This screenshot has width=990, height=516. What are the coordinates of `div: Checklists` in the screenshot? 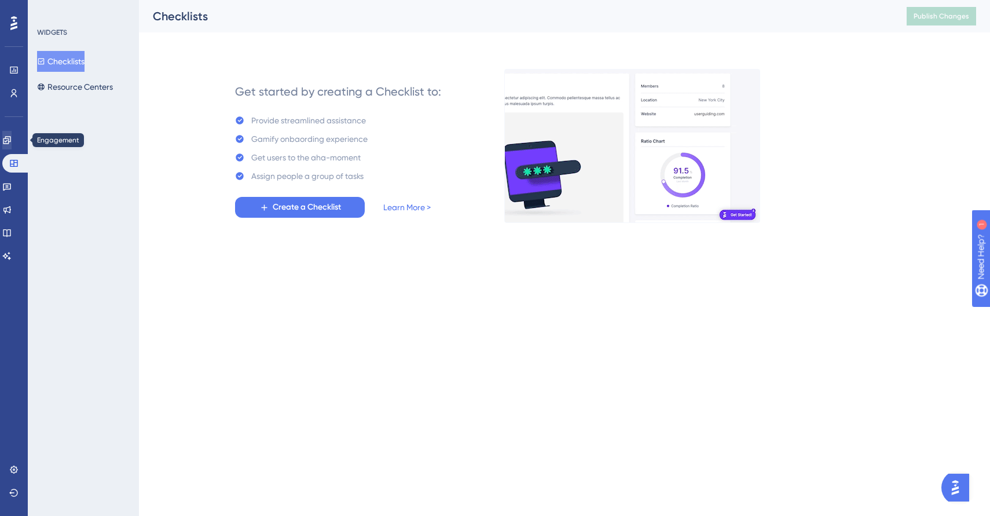 It's located at (515, 16).